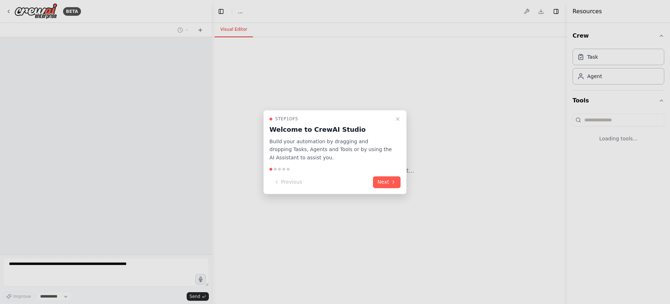 This screenshot has width=670, height=304. I want to click on h3: Welcome to CrewAI Studio, so click(331, 130).